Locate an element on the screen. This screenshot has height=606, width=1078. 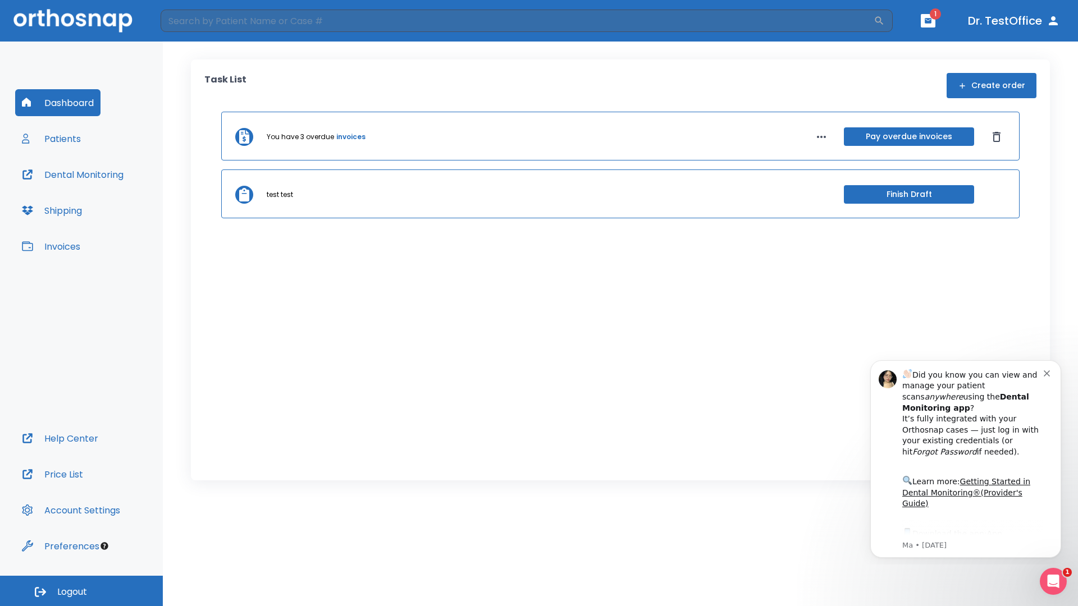
a: Preferences is located at coordinates (61, 546).